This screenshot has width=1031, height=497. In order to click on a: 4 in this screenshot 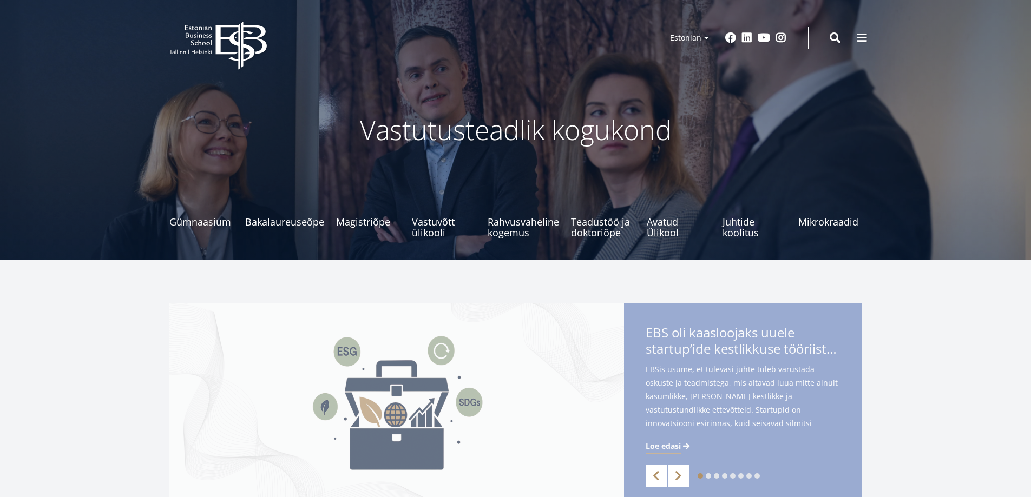, I will do `click(724, 476)`.